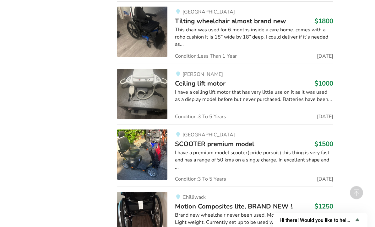 The image size is (375, 227). I want to click on div: I have a ceiling lift motor that has very little use on it as it was used as a display model befo..., so click(254, 96).